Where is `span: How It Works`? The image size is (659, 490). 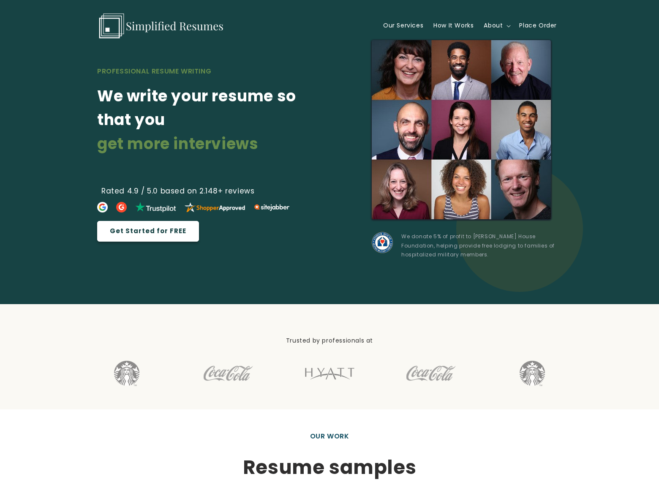
span: How It Works is located at coordinates (454, 25).